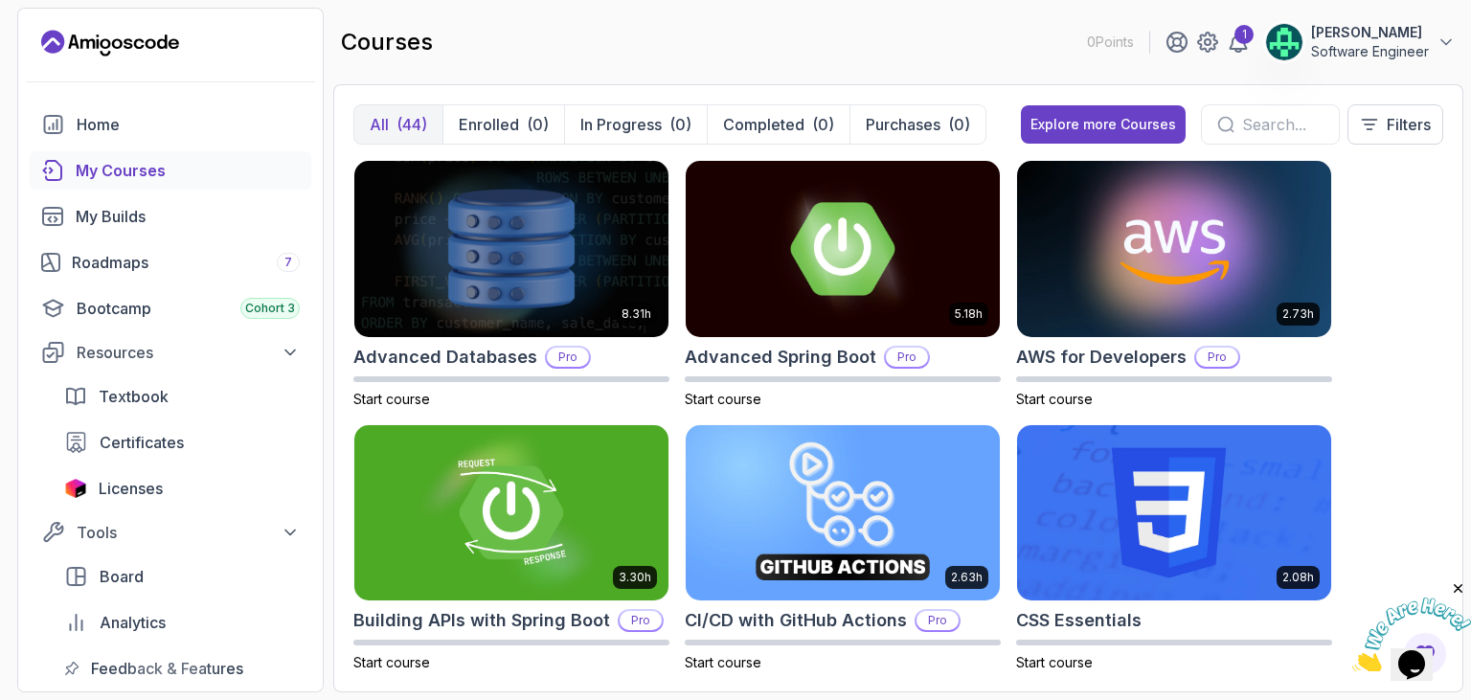  What do you see at coordinates (763, 125) in the screenshot?
I see `p: Completed` at bounding box center [763, 125].